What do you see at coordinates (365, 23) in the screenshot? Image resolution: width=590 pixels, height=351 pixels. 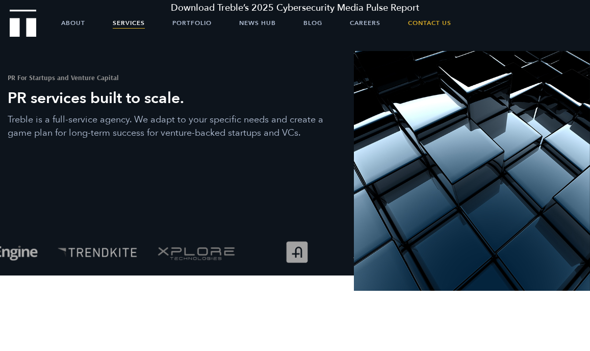 I see `a: Careers` at bounding box center [365, 23].